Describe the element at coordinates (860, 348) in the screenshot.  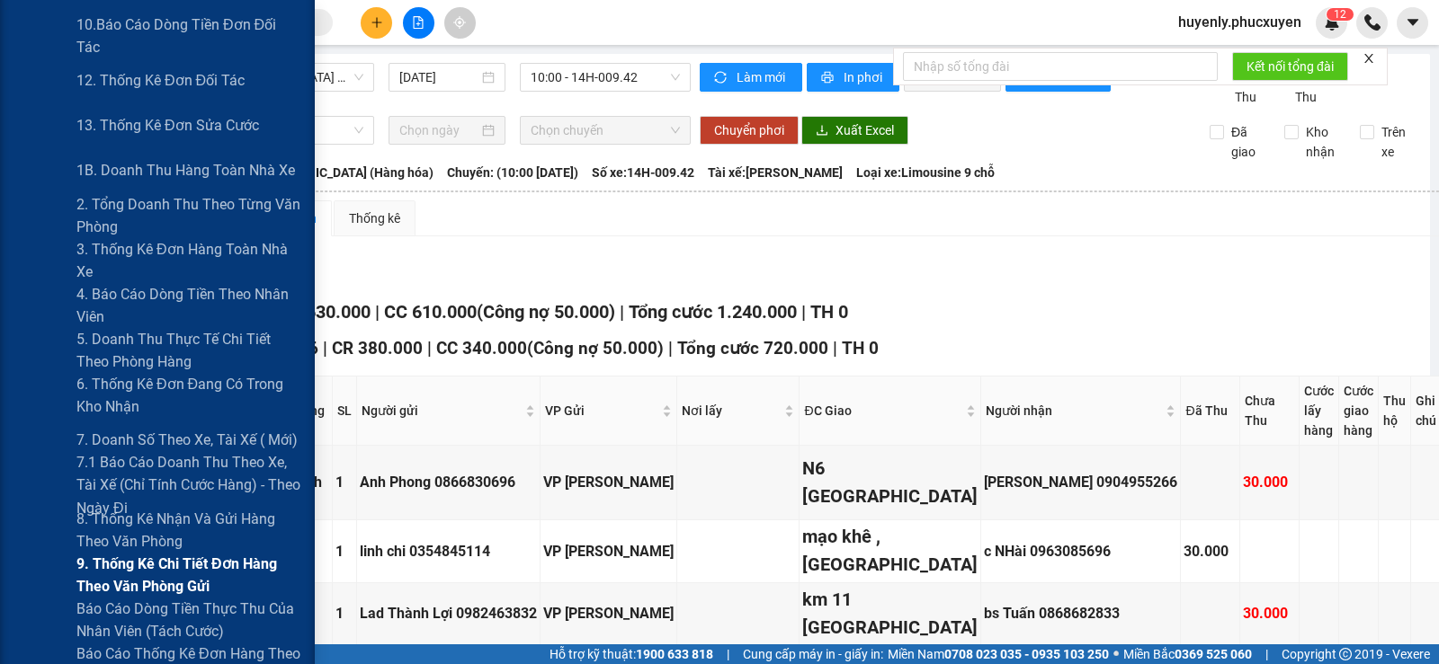
I see `span: TH 0` at that location.